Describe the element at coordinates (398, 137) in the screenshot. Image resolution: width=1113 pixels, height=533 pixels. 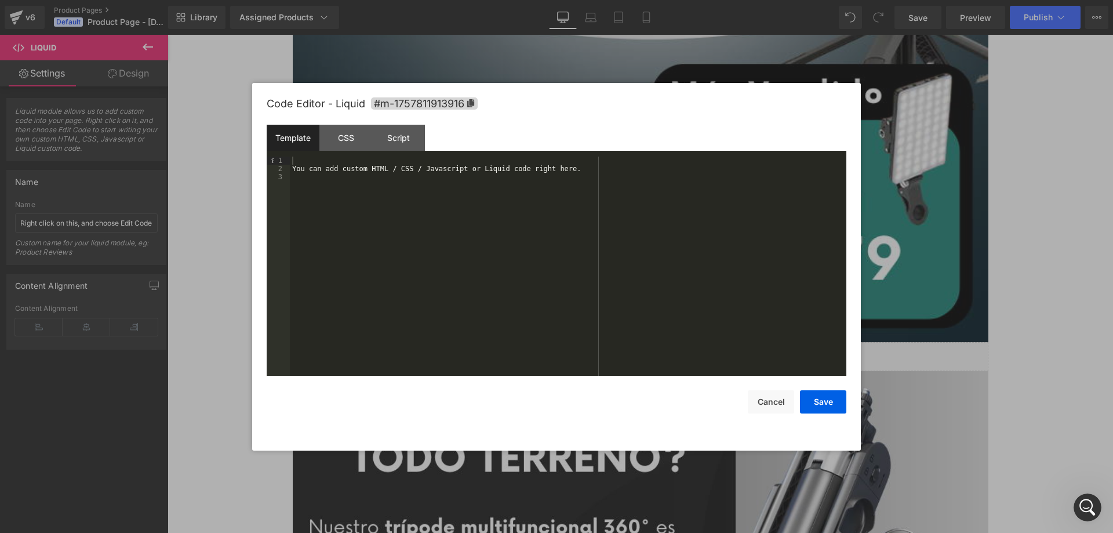
I see `div: Script` at that location.